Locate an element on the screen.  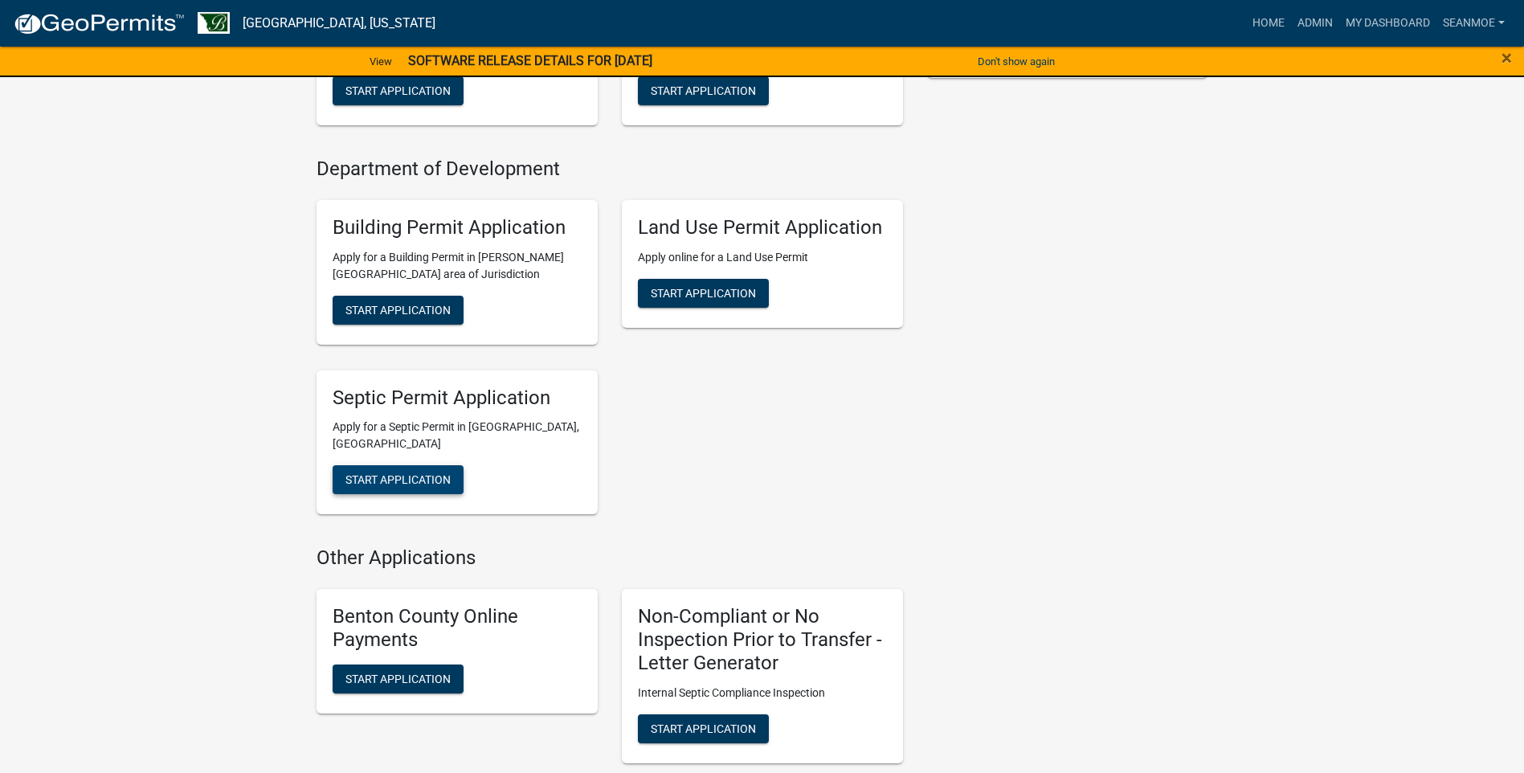
h5: Building Permit Application is located at coordinates (457, 227).